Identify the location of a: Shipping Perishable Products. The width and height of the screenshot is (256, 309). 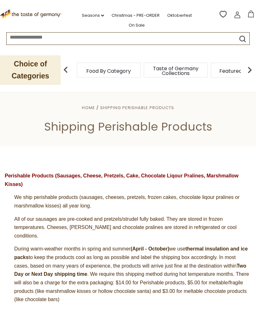
(137, 108).